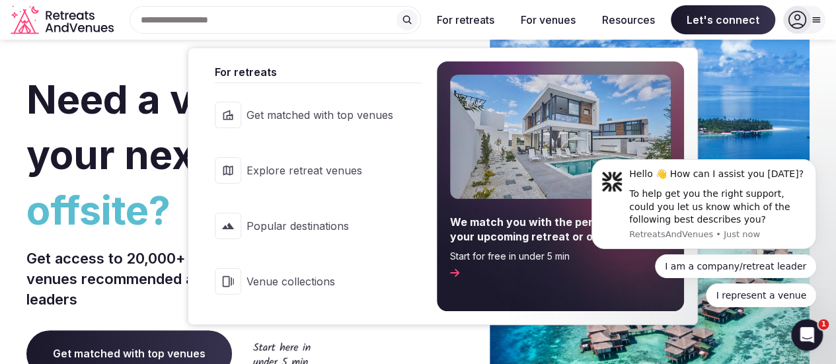  Describe the element at coordinates (311, 170) in the screenshot. I see `a: Explore retreat venues` at that location.